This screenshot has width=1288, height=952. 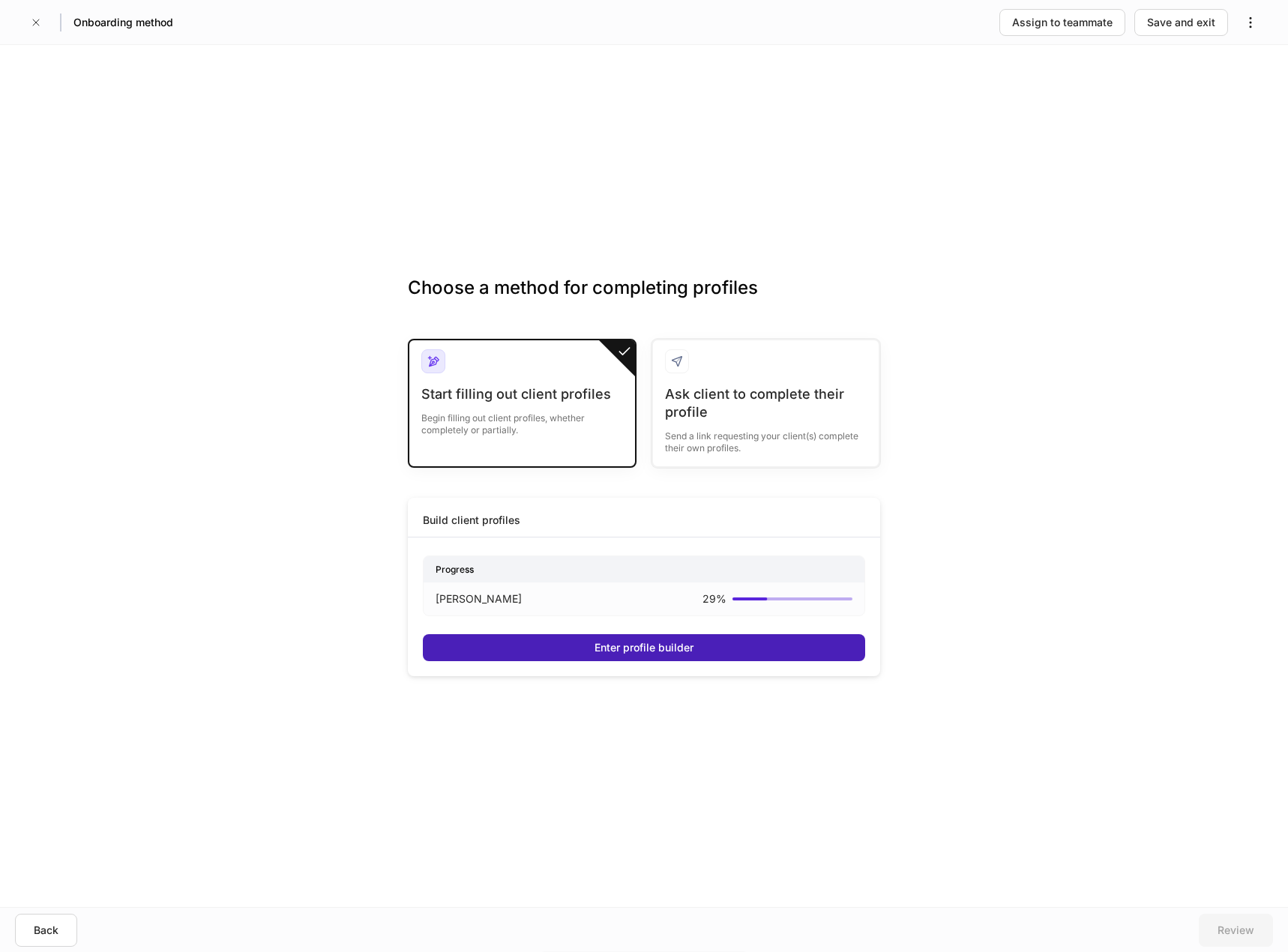 I want to click on div: Save and exit, so click(x=1181, y=22).